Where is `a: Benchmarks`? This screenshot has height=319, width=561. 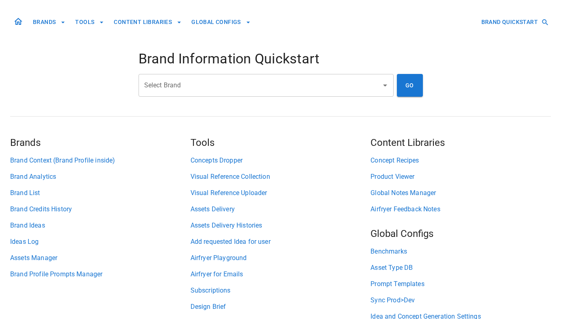
a: Benchmarks is located at coordinates (461, 251).